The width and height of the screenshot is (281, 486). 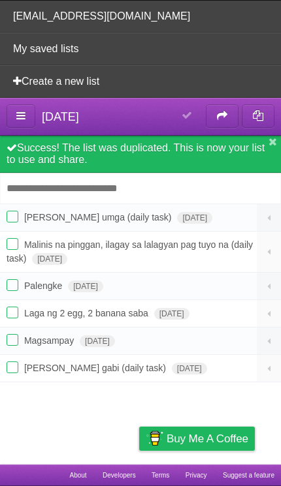 What do you see at coordinates (50, 341) in the screenshot?
I see `span: Magsampay` at bounding box center [50, 341].